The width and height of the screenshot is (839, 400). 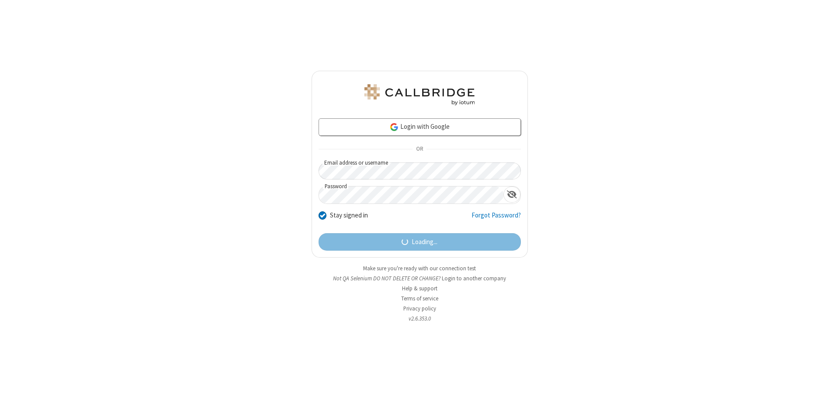 I want to click on img: QA Selenium DO NOT DELETE OR CHANGE, so click(x=419, y=95).